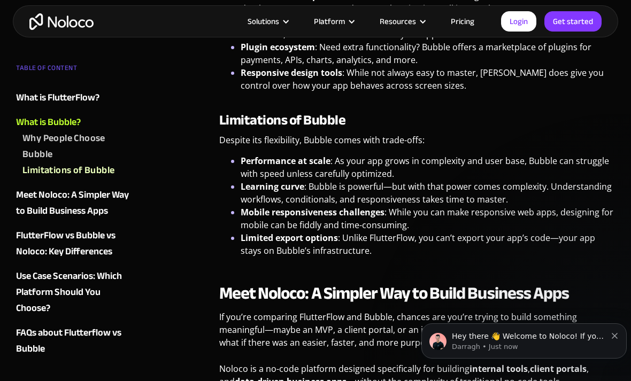 This screenshot has height=381, width=631. What do you see at coordinates (394, 293) in the screenshot?
I see `strong: Meet Noloco: A Simpler Way to Build Business Apps` at bounding box center [394, 293].